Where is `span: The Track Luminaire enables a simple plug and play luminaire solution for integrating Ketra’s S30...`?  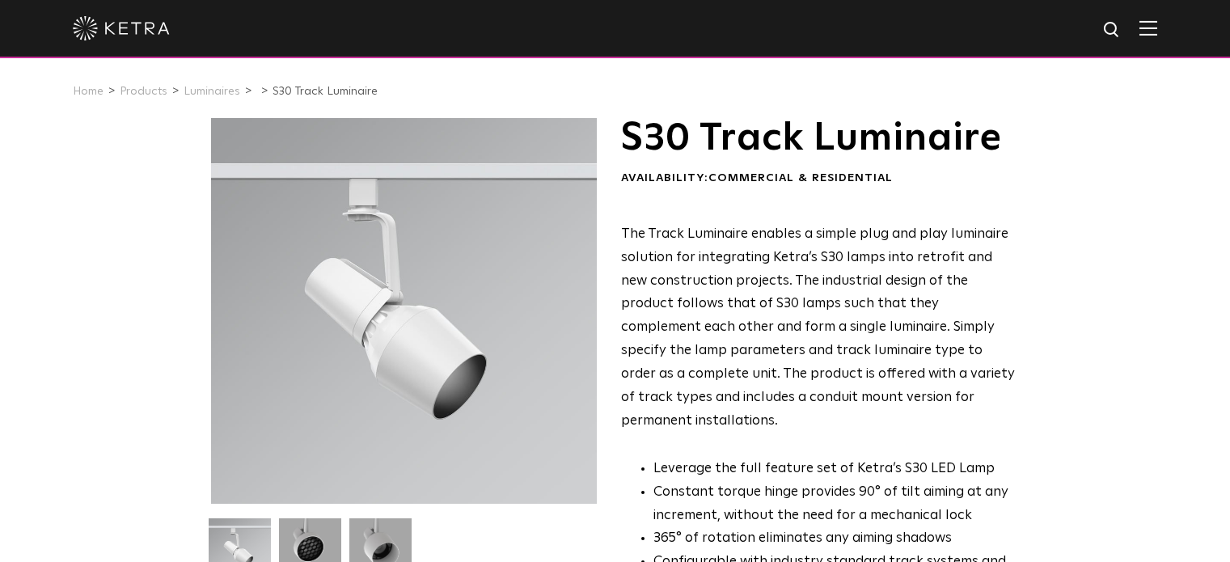 span: The Track Luminaire enables a simple plug and play luminaire solution for integrating Ketra’s S30... is located at coordinates (817, 327).